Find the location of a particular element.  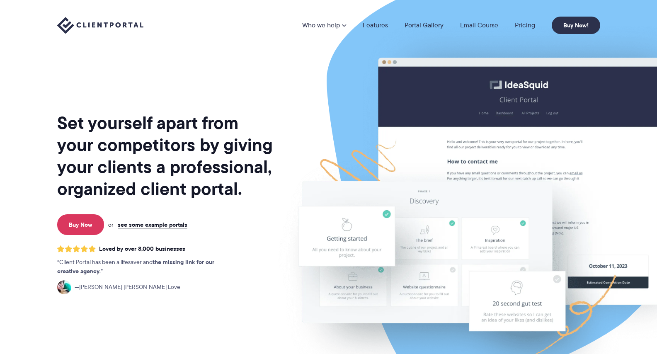

a: Portal Gallery is located at coordinates (424, 25).